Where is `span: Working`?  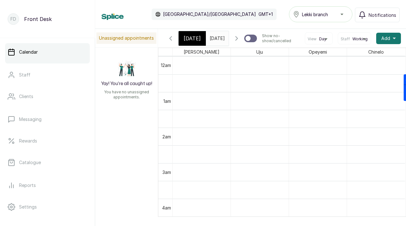 span: Working is located at coordinates (360, 39).